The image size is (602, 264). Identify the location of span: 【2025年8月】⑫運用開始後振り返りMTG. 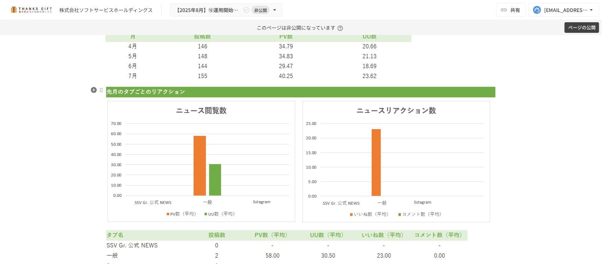
(208, 10).